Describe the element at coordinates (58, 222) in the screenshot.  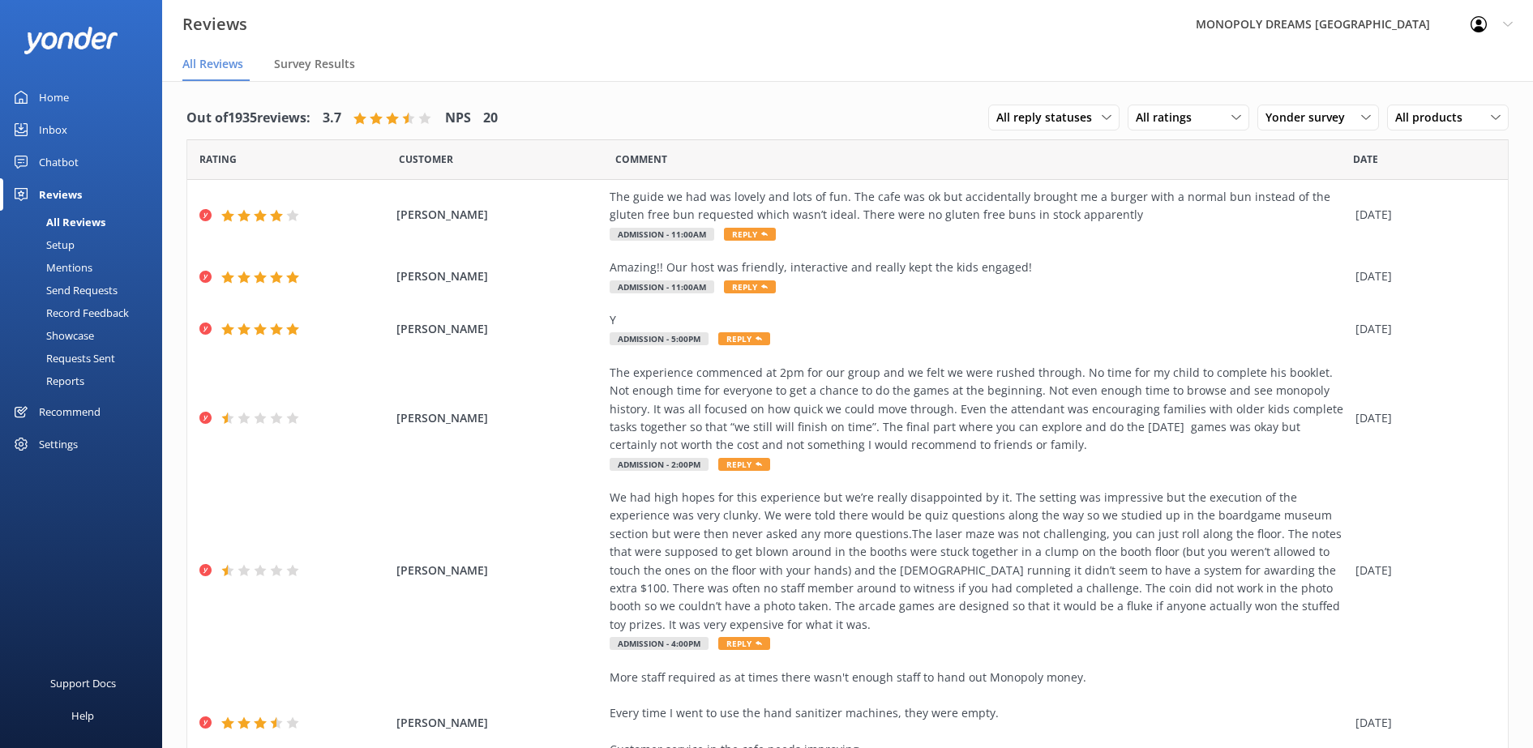
I see `div: All Reviews` at that location.